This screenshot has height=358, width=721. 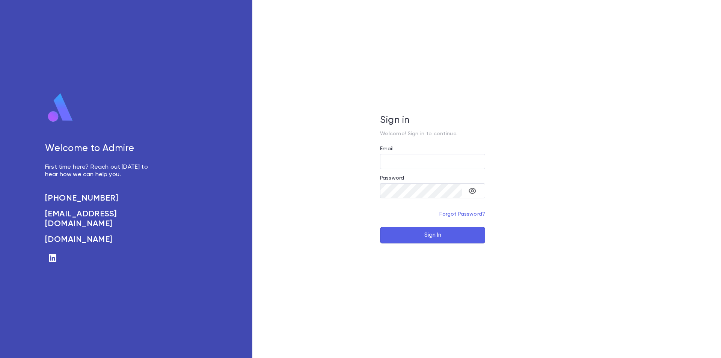 I want to click on img: logo, so click(x=60, y=108).